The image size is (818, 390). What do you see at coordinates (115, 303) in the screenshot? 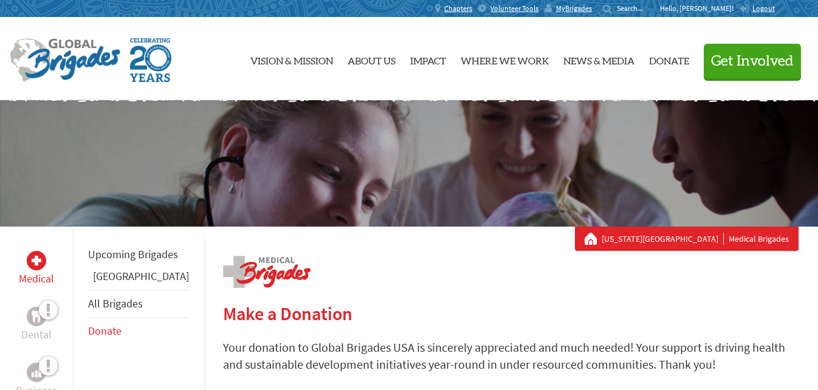
I see `a: All Brigades` at bounding box center [115, 303].